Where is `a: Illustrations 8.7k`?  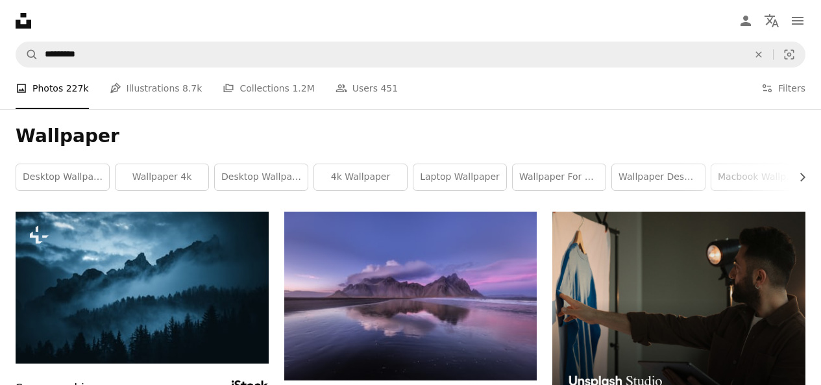 a: Illustrations 8.7k is located at coordinates (156, 88).